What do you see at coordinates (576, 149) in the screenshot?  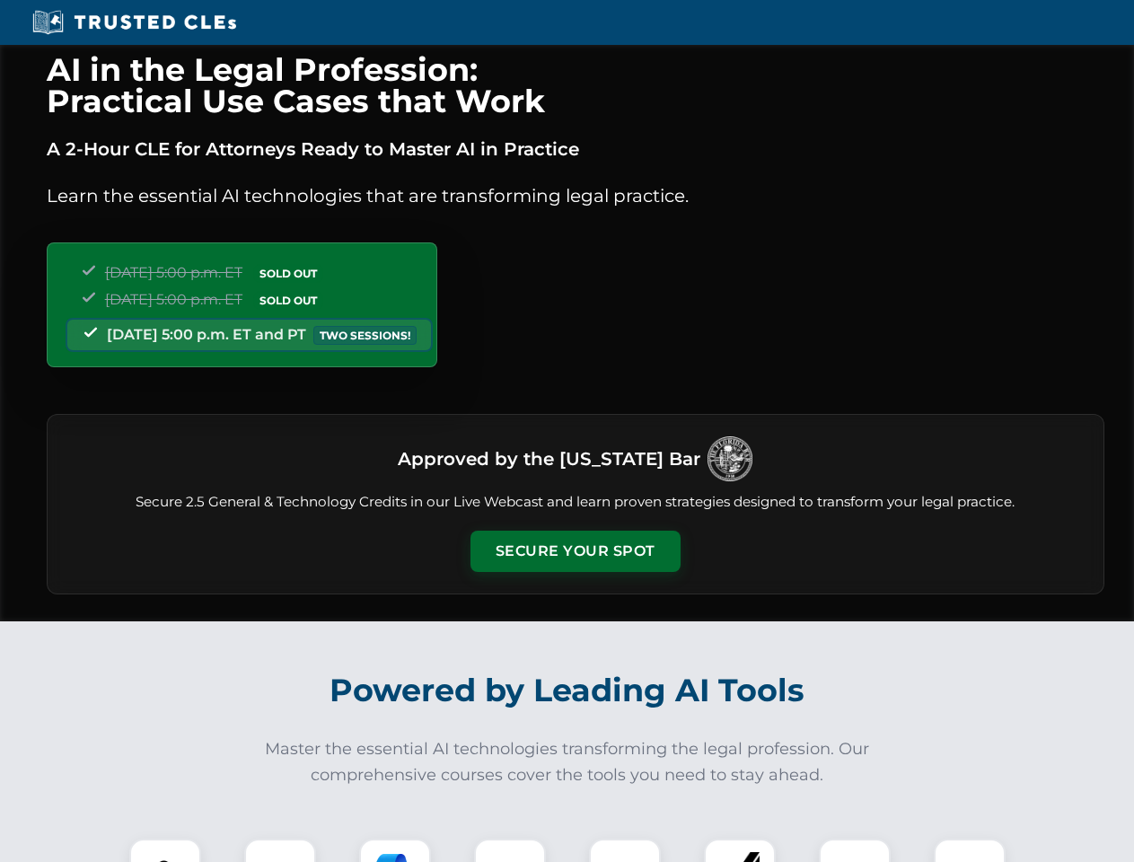 I see `p: A 2-Hour CLE for Attorneys Ready to Master AI in Practice` at bounding box center [576, 149].